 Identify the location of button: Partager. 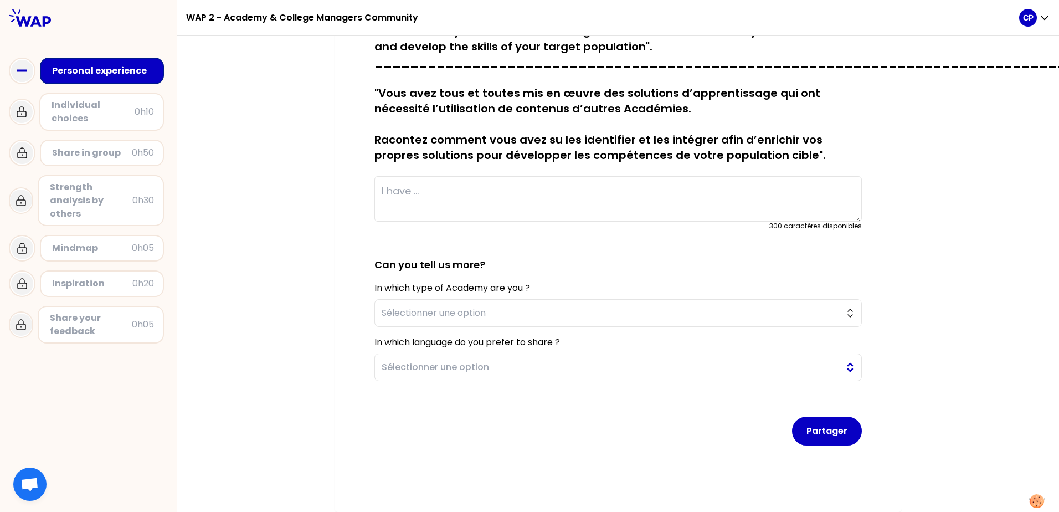
(827, 431).